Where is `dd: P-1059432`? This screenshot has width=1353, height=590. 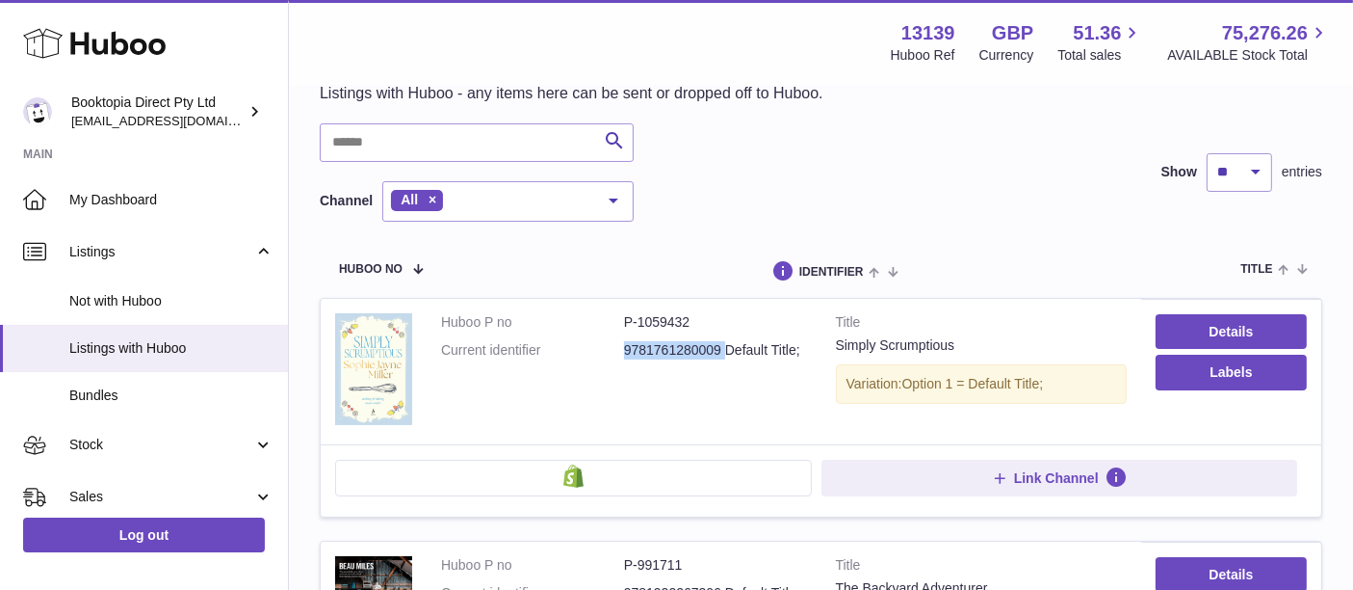
dd: P-1059432 is located at coordinates (716, 322).